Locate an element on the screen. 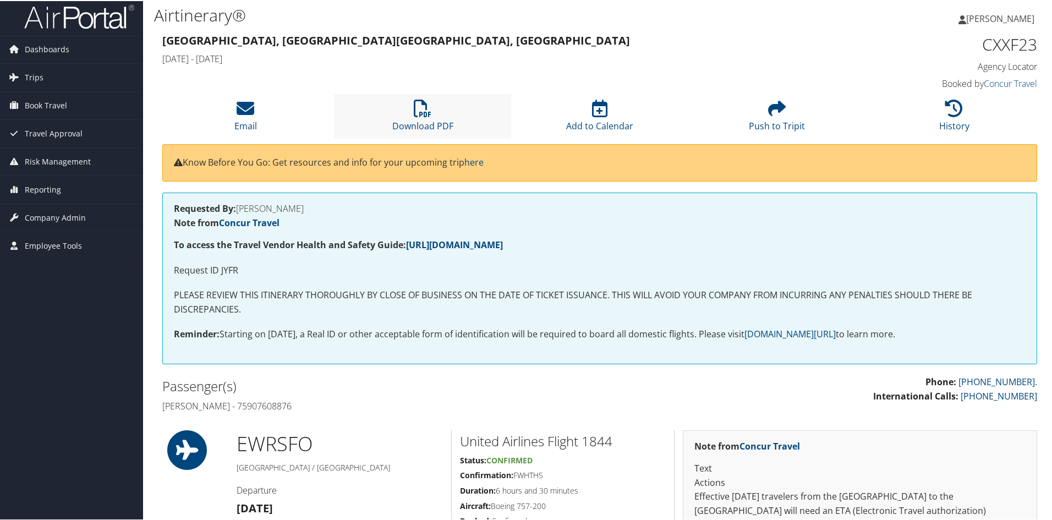 The image size is (1052, 520). span: Reporting is located at coordinates (43, 189).